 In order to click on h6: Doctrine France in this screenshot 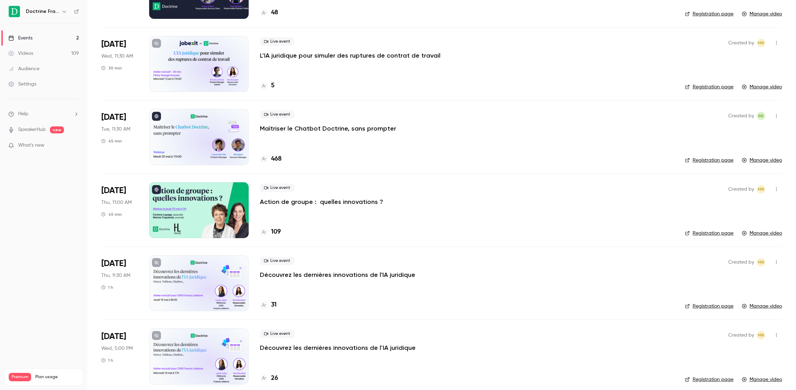, I will do `click(42, 12)`.